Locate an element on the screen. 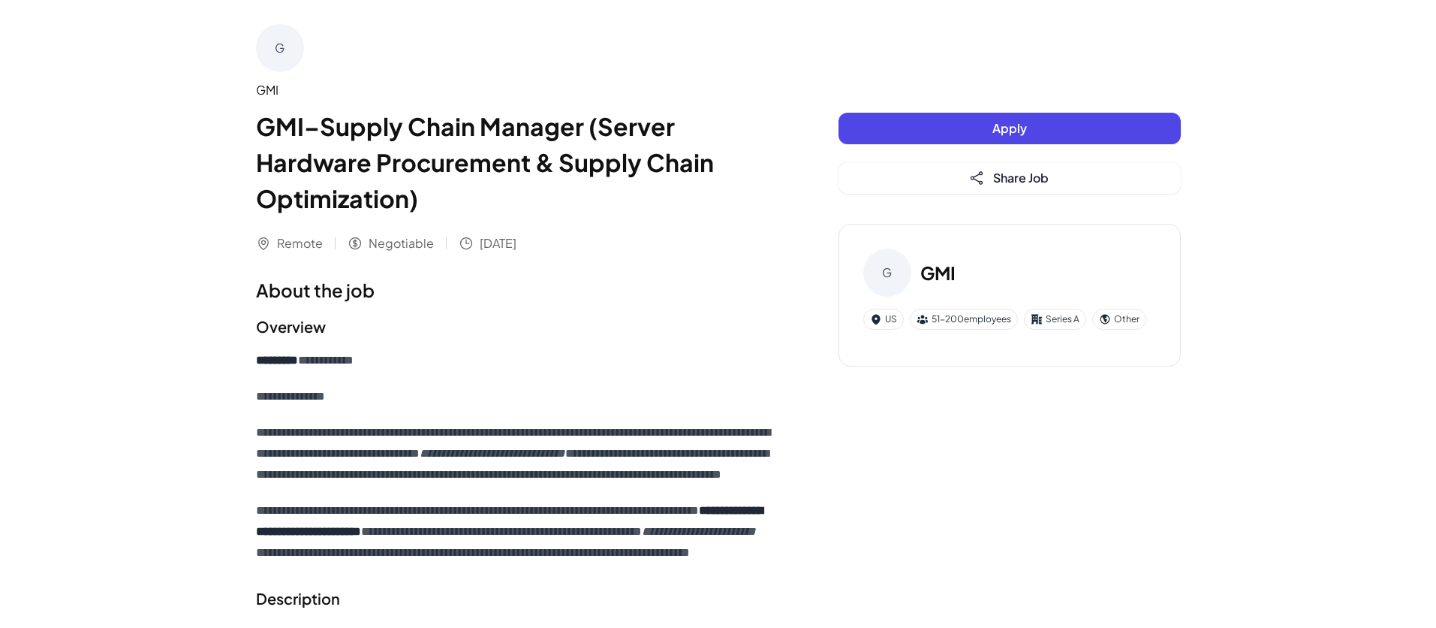 This screenshot has width=1436, height=628. div: Series A is located at coordinates (1055, 319).